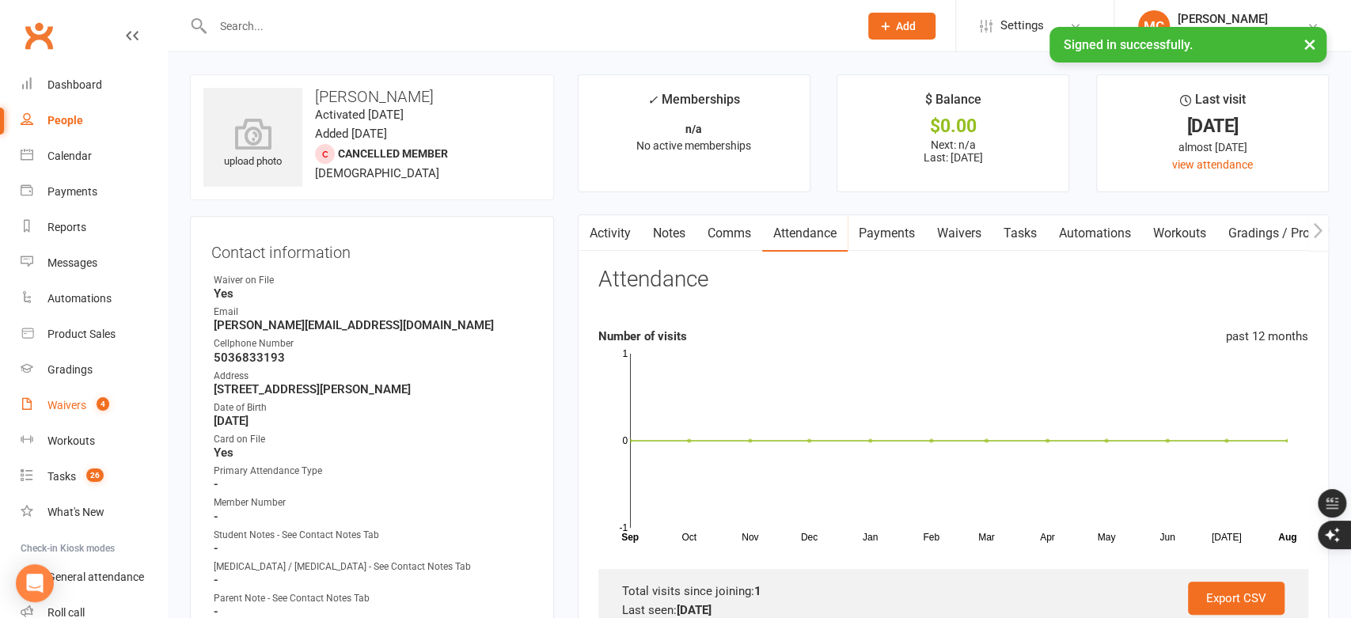  What do you see at coordinates (757, 591) in the screenshot?
I see `strong: 1` at bounding box center [757, 591].